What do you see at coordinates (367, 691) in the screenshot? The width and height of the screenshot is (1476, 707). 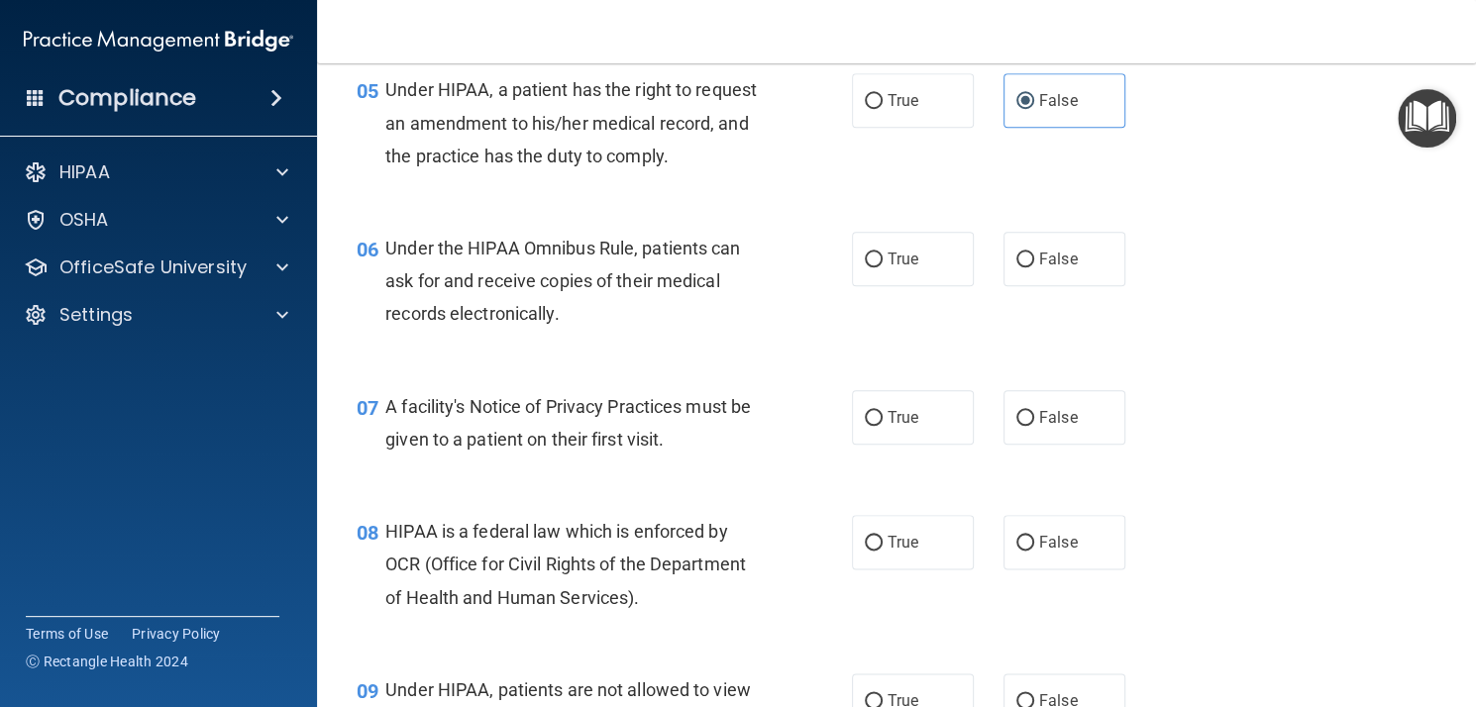 I see `span: 09` at bounding box center [367, 691].